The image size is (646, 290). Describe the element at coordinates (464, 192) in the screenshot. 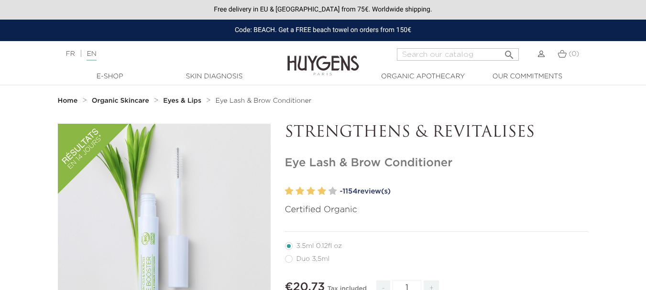

I see `a: -1154review(s)` at that location.